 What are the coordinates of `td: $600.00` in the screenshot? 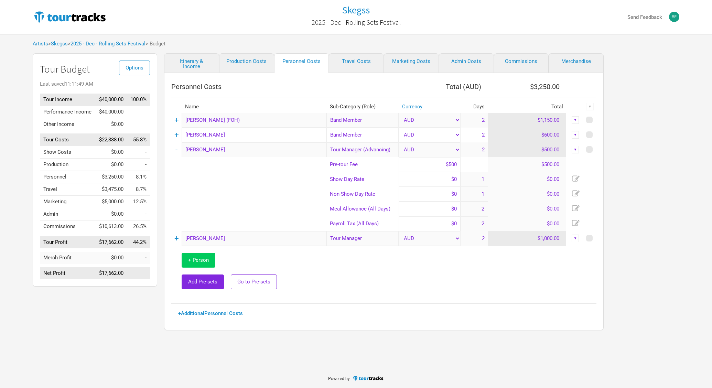 It's located at (527, 135).